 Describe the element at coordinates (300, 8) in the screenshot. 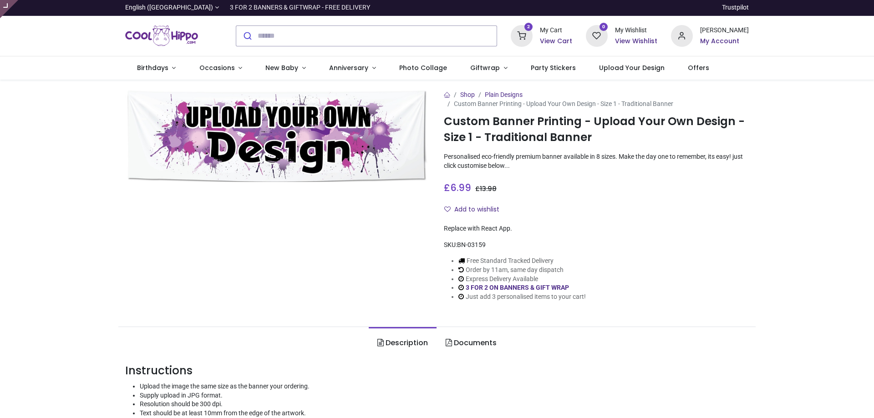

I see `div: 3 FOR 2 BANNERS & GIFTWRAP - FREE DELIVERY` at that location.